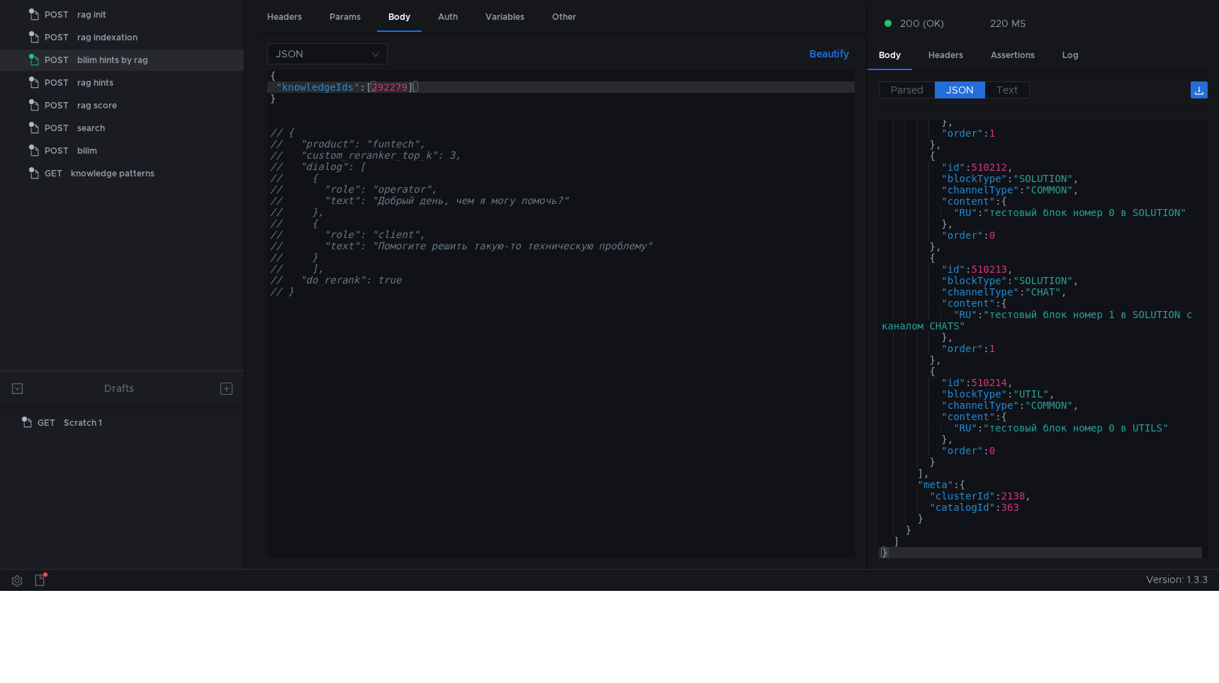  I want to click on div: rag score, so click(97, 106).